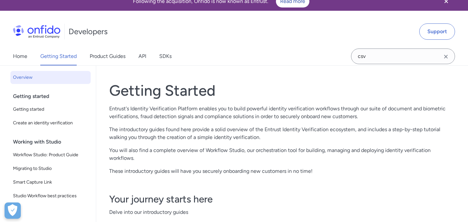  Describe the element at coordinates (282, 113) in the screenshot. I see `p: Entrust's Identity Verification Platform enables you to build powerful identity verification work...` at that location.